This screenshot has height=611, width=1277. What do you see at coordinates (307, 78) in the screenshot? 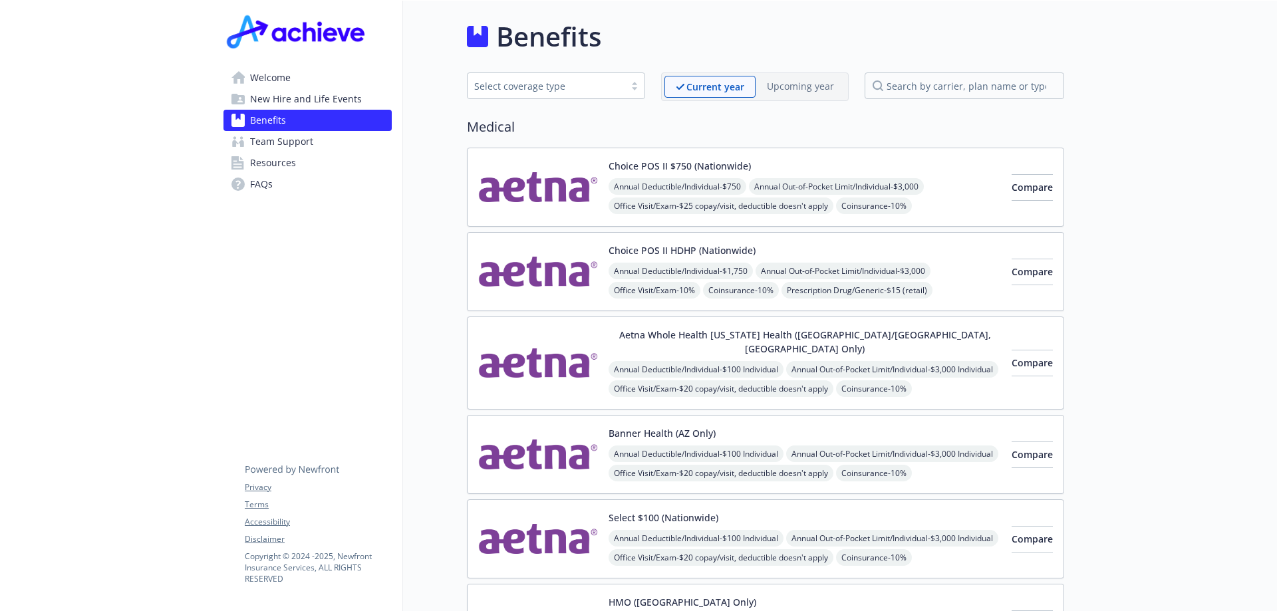
I see `a: Welcome` at bounding box center [307, 78].